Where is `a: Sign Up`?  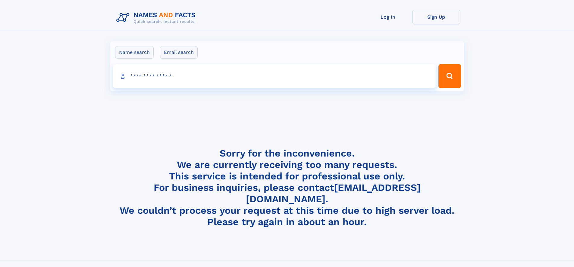
a: Sign Up is located at coordinates (436, 17).